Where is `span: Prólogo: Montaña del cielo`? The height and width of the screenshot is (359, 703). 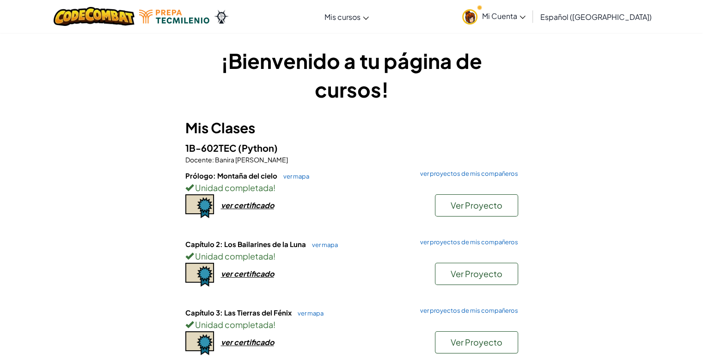 span: Prólogo: Montaña del cielo is located at coordinates (232, 175).